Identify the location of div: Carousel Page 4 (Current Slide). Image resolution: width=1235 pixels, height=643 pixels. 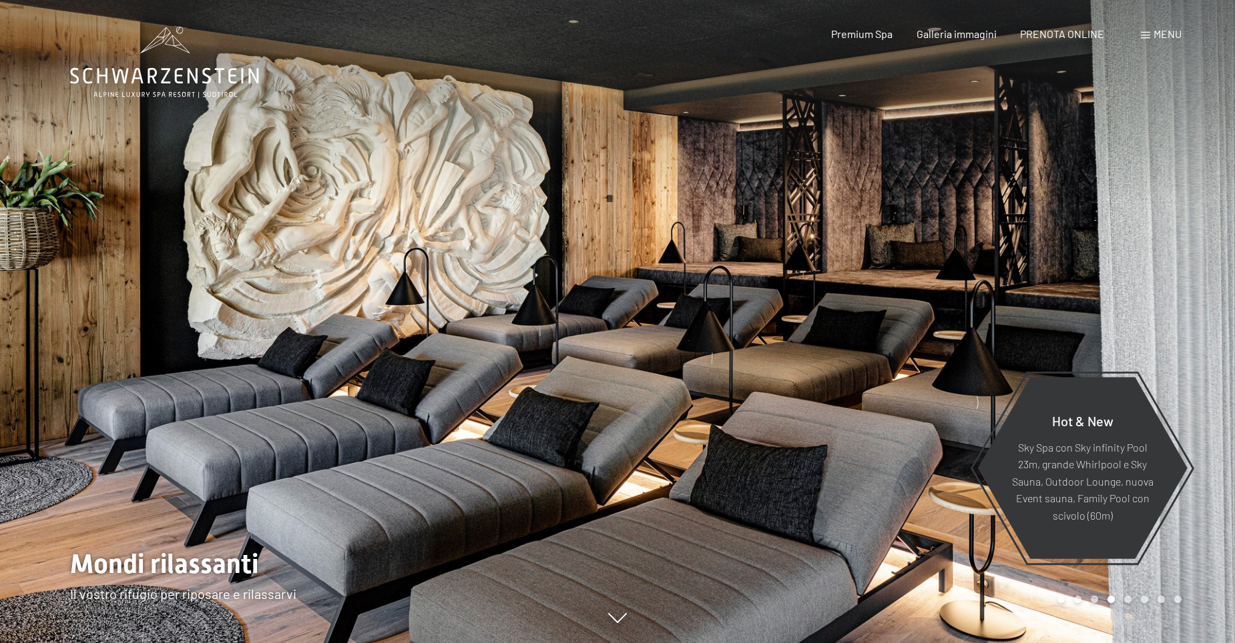
(1111, 599).